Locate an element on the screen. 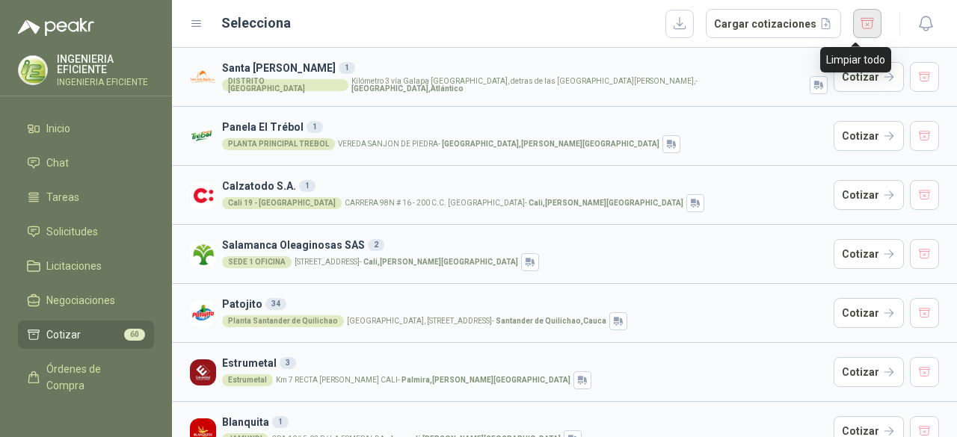 The width and height of the screenshot is (957, 437). div: 2 is located at coordinates (376, 245).